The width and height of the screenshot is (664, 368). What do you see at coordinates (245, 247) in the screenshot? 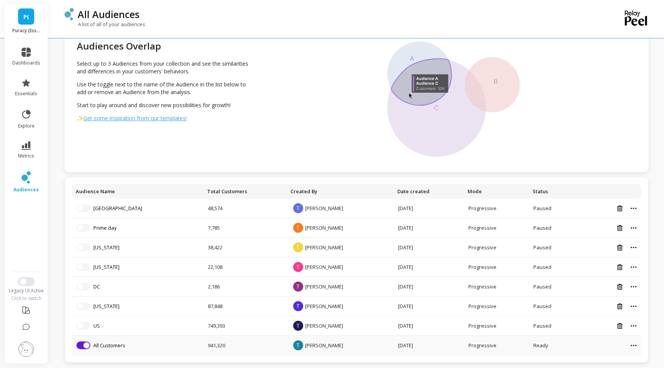
I see `td: 38,422` at bounding box center [245, 247].